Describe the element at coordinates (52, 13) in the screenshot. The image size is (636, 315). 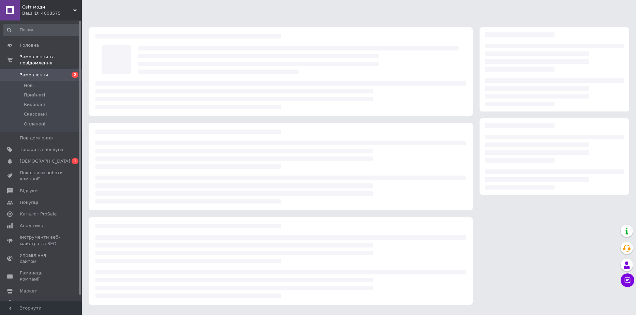
I see `div: Ваш ID: 4008575` at that location.